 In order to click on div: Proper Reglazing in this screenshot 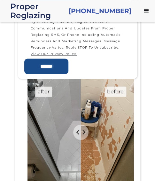, I will do `click(37, 11)`.